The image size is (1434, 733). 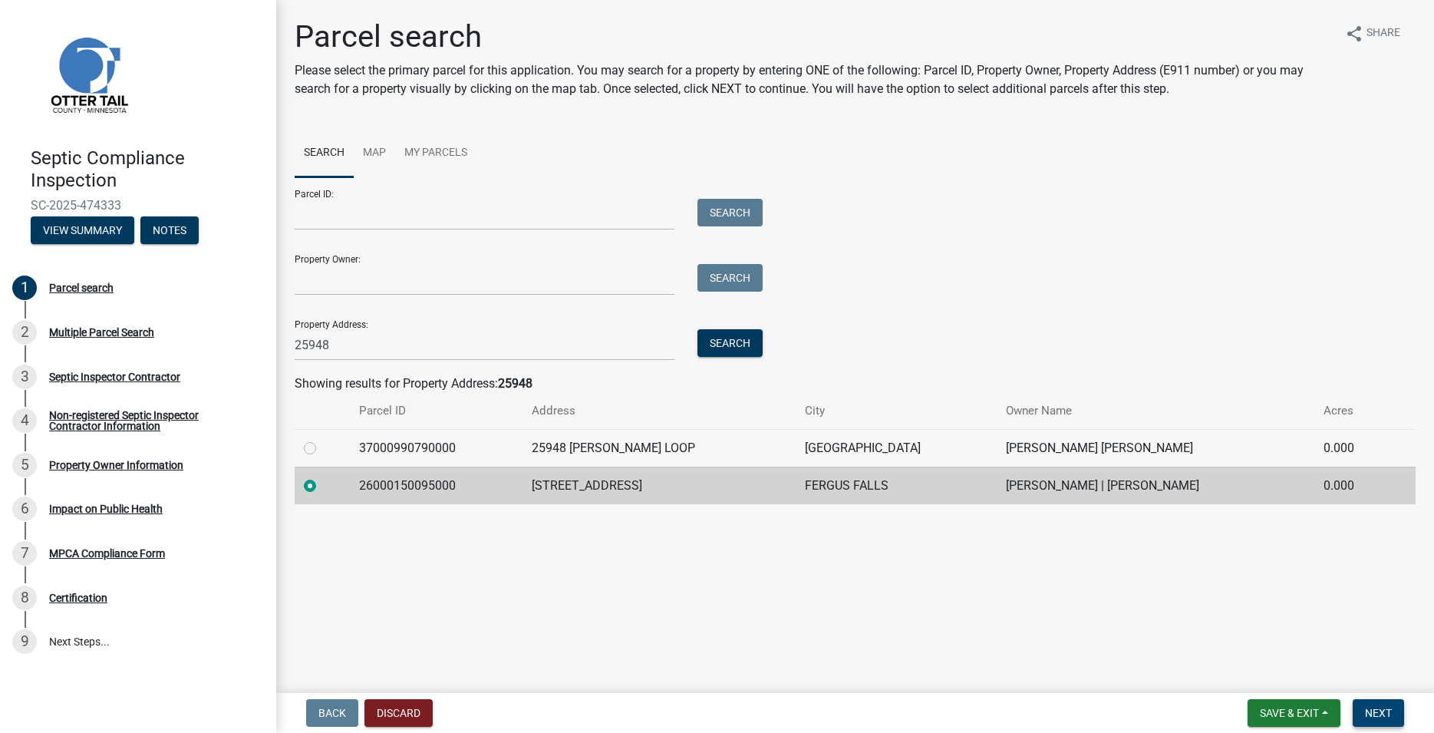 I want to click on div: Parcel search, so click(x=81, y=288).